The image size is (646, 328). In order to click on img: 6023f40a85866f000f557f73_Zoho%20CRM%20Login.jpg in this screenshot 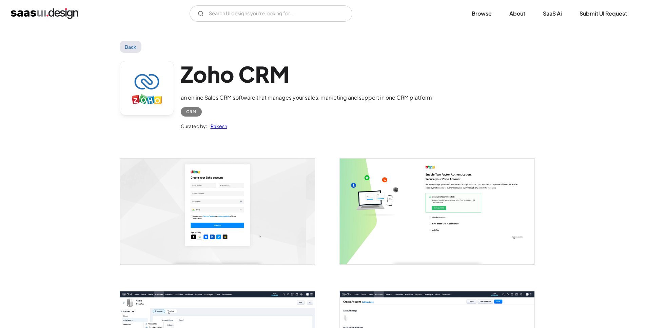, I will do `click(217, 211)`.